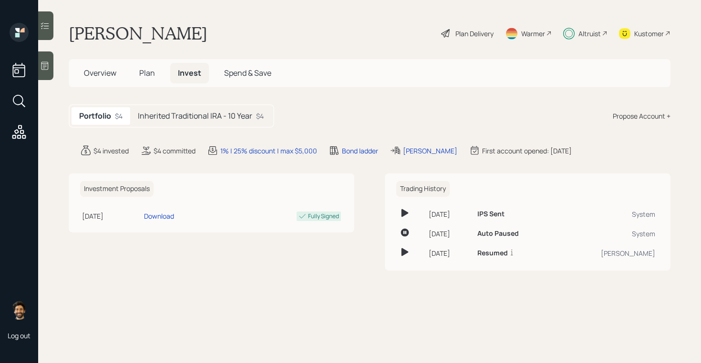 This screenshot has height=363, width=701. What do you see at coordinates (423, 189) in the screenshot?
I see `h6: Trading History` at bounding box center [423, 189].